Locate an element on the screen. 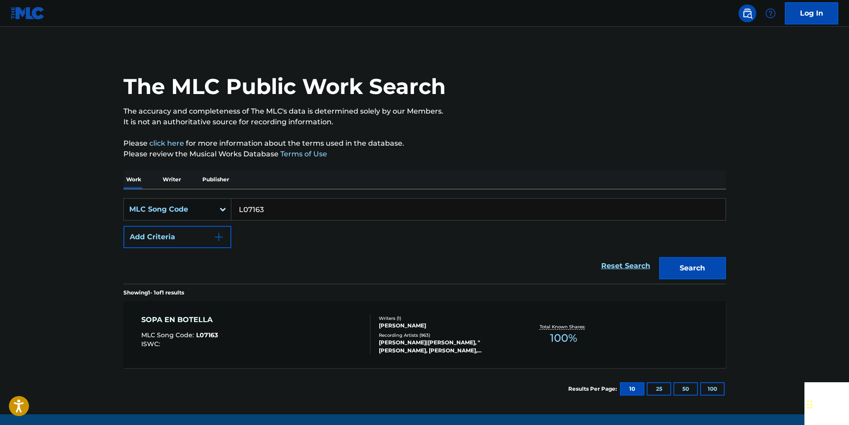  div: Writers ( 1 ) is located at coordinates (446, 318).